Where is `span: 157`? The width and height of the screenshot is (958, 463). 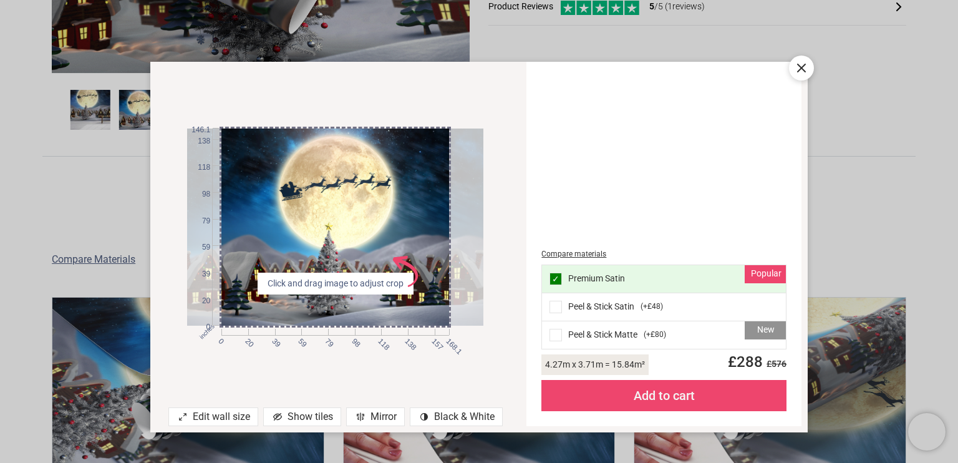
span: 157 is located at coordinates (433, 340).